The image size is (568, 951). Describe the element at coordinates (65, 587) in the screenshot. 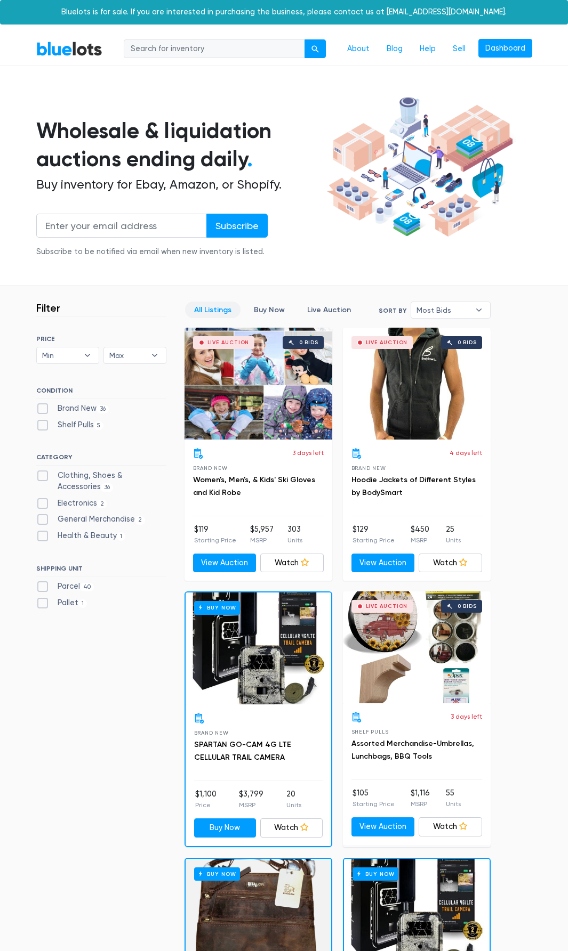

I see `label: Parcel` at that location.